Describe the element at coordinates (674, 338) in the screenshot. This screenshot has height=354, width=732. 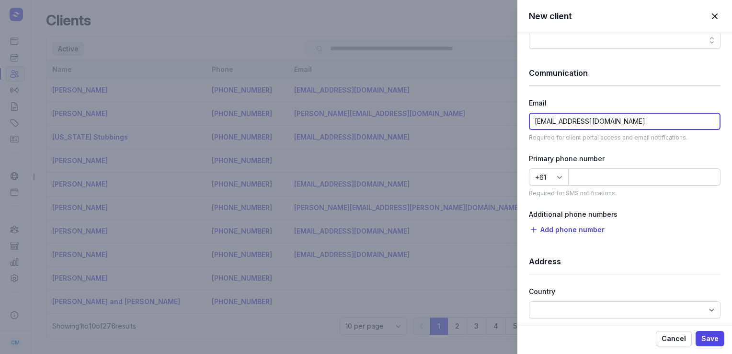
I see `button: Cancel` at that location.